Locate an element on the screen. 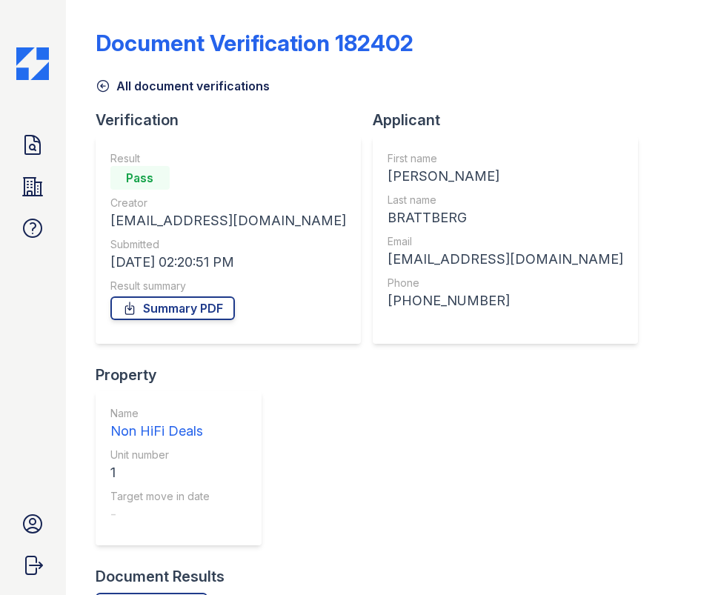 This screenshot has height=595, width=721. div: BRATTBERG is located at coordinates (506, 218).